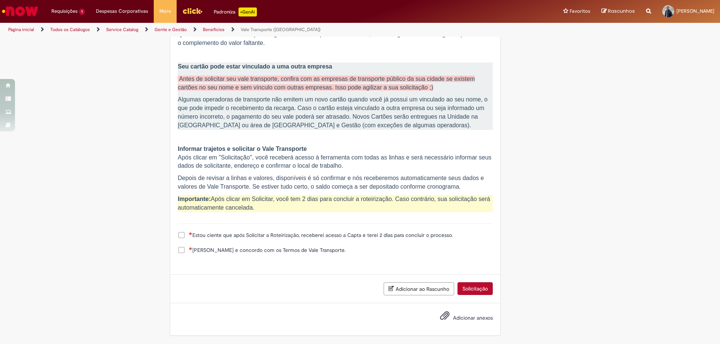 The width and height of the screenshot is (720, 344). I want to click on img: ServiceNow, so click(20, 11).